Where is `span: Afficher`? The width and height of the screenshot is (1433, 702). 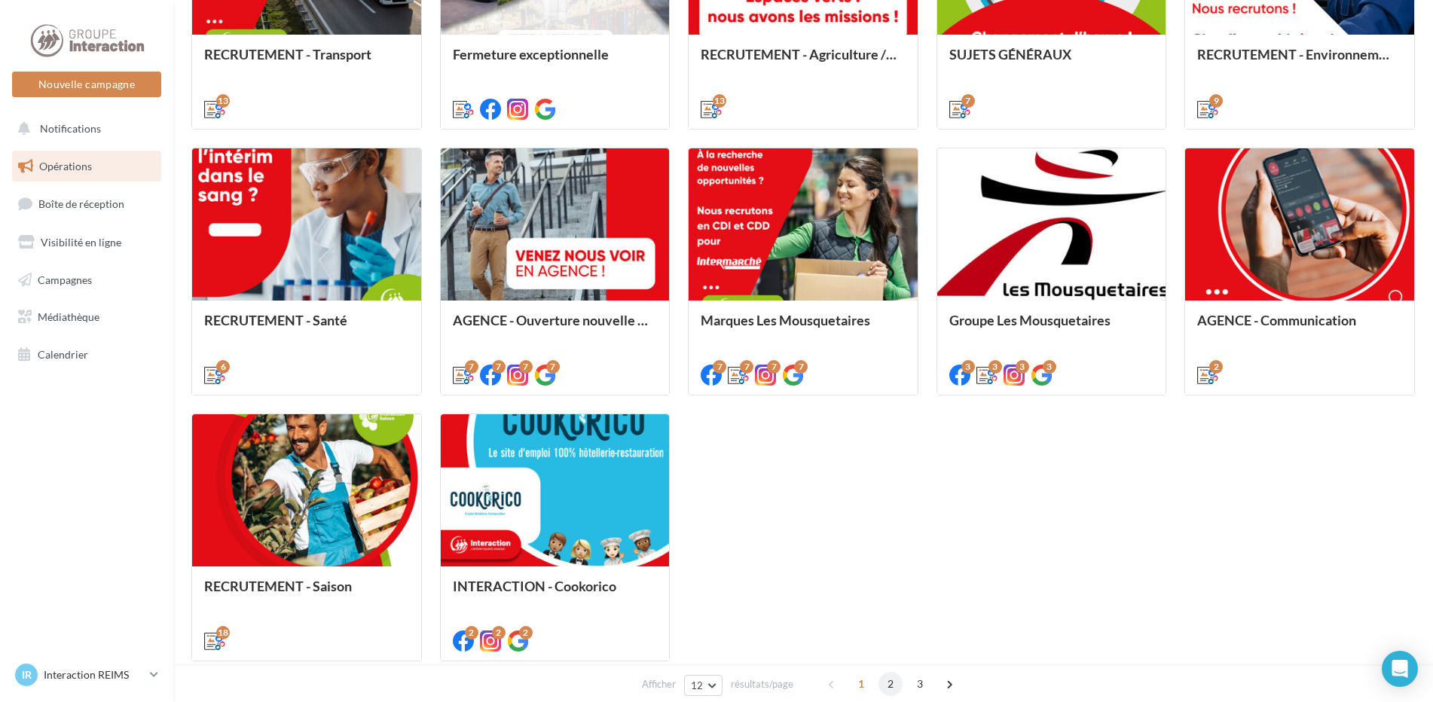 span: Afficher is located at coordinates (659, 684).